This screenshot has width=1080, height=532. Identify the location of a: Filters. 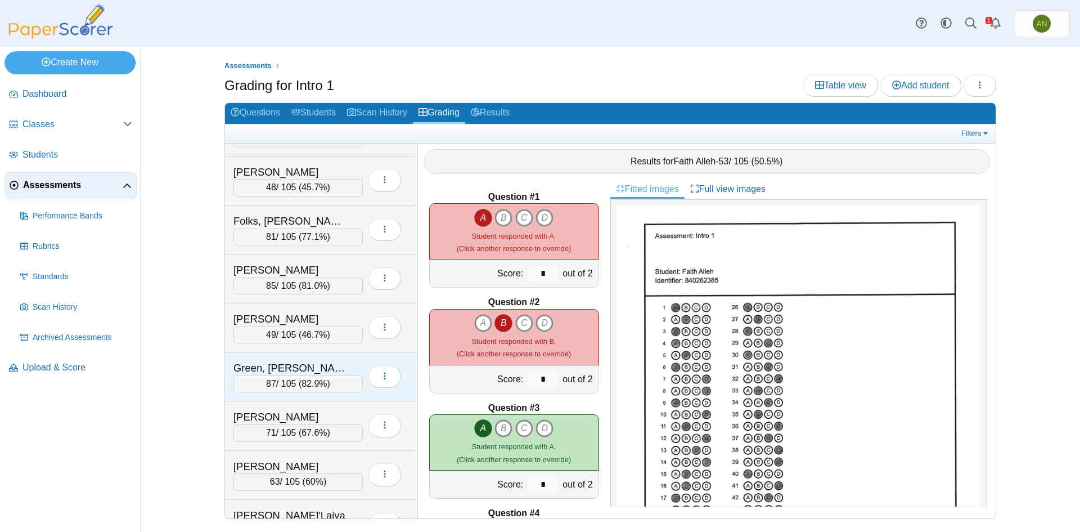
(976, 133).